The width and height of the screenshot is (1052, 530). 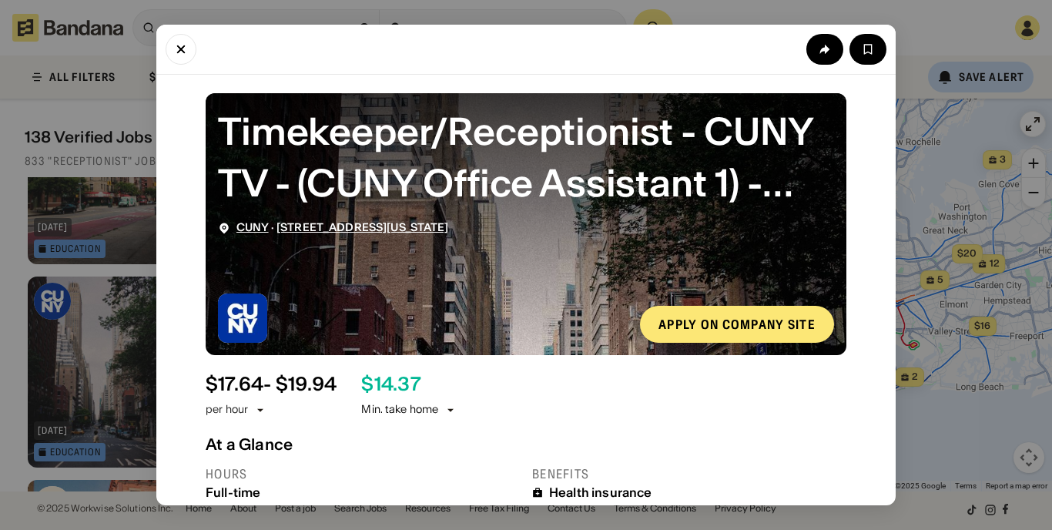 I want to click on div: Benefits, so click(x=689, y=473).